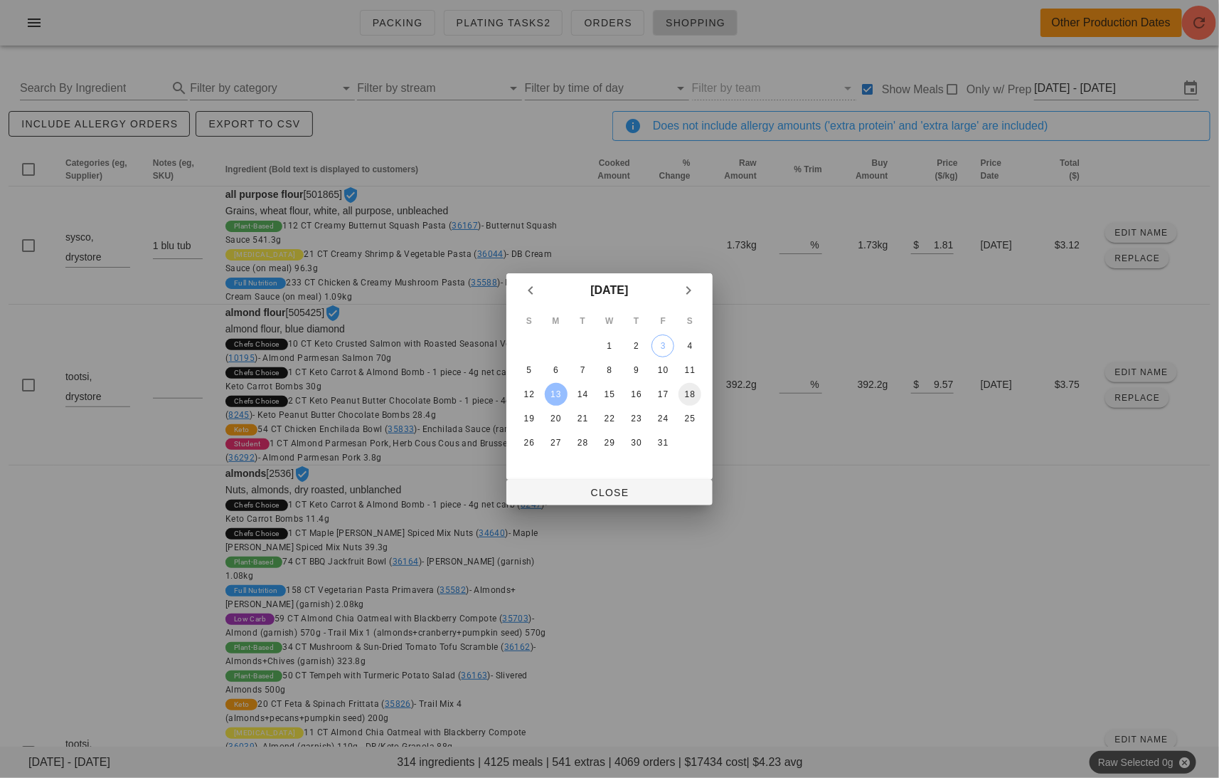 This screenshot has height=778, width=1219. I want to click on button: 9, so click(637, 370).